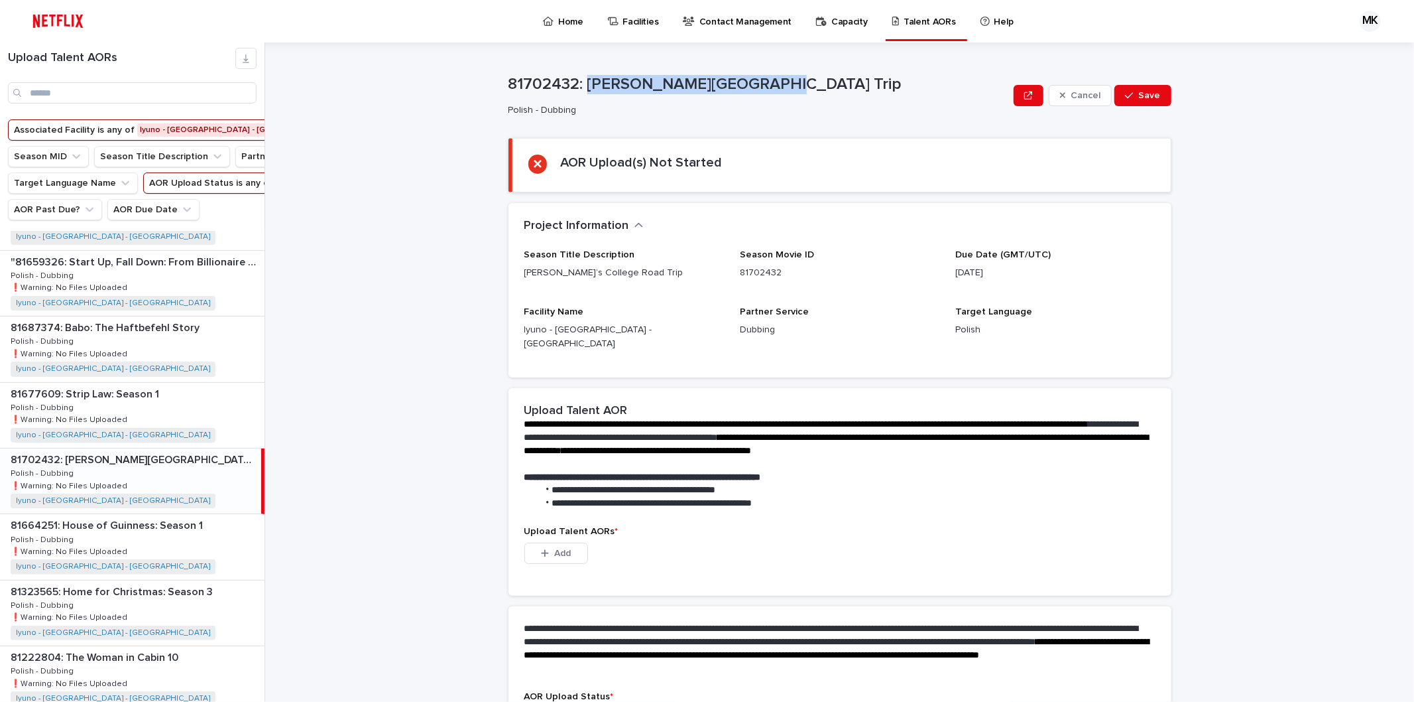 The width and height of the screenshot is (1414, 702). Describe the element at coordinates (162, 156) in the screenshot. I see `button: Season Title Description` at that location.